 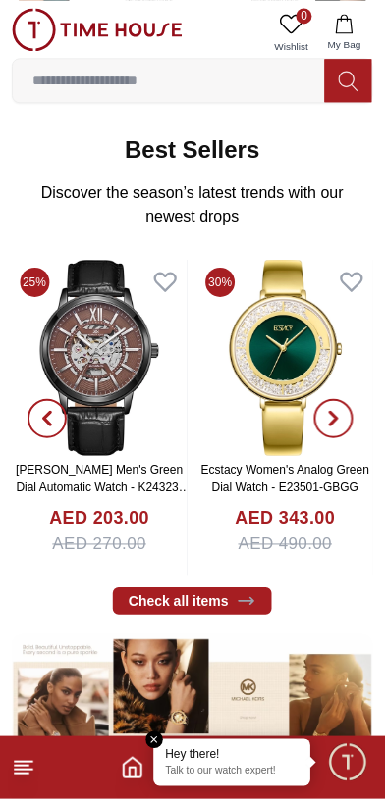 I want to click on em: Close tooltip, so click(x=155, y=742).